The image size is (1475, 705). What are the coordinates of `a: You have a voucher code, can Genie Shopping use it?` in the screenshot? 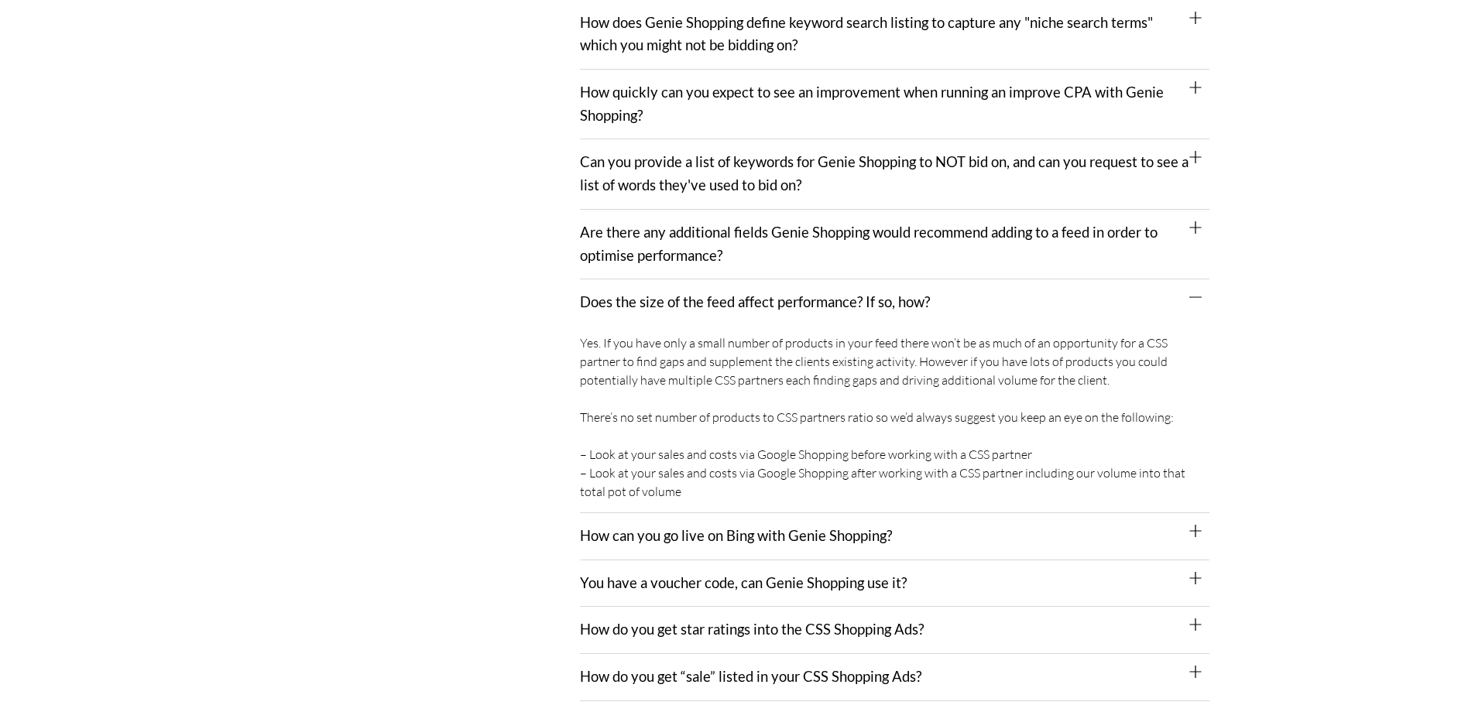 It's located at (743, 583).